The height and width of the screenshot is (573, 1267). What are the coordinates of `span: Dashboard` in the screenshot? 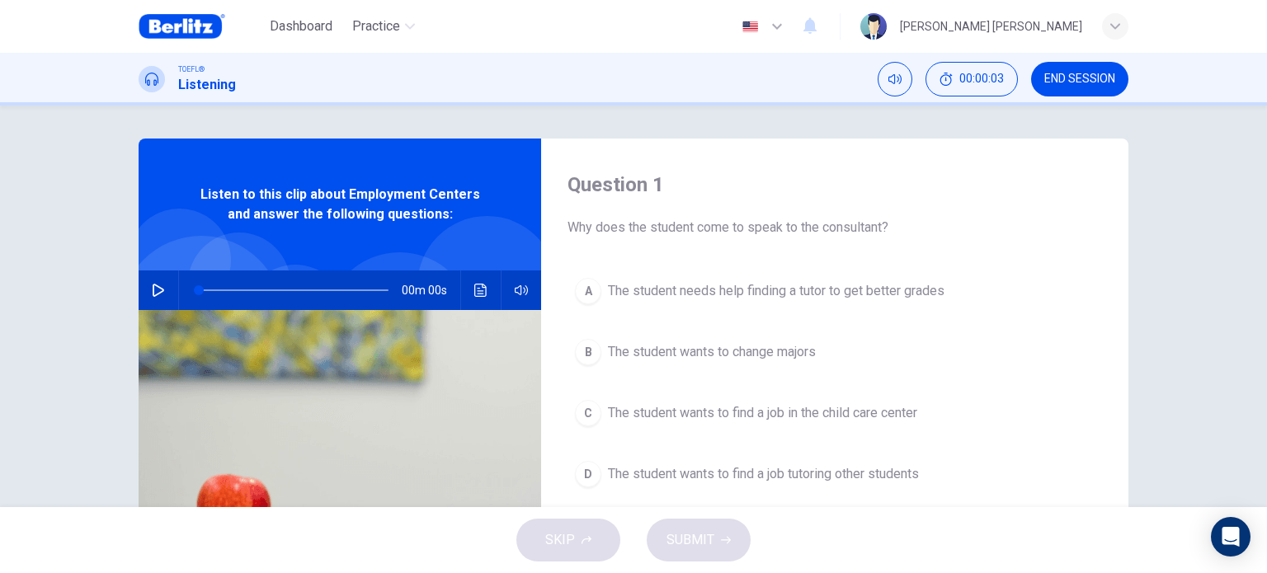 It's located at (301, 26).